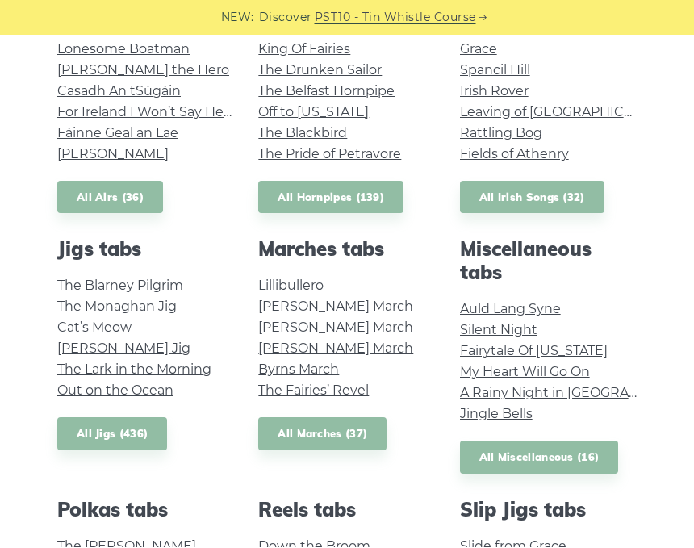  What do you see at coordinates (120, 286) in the screenshot?
I see `a: The Blarney Pilgrim` at bounding box center [120, 286].